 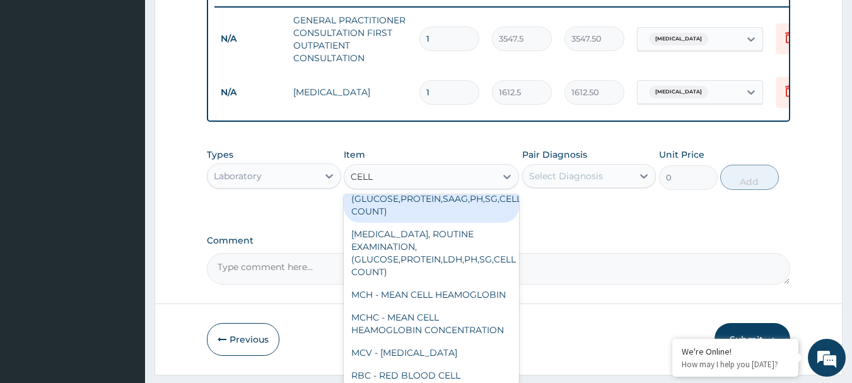 What do you see at coordinates (220, 154) in the screenshot?
I see `label: Types` at bounding box center [220, 154].